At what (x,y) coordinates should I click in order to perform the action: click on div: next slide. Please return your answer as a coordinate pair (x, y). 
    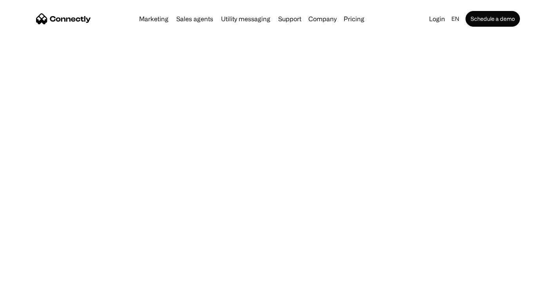
    Looking at the image, I should click on (509, 165).